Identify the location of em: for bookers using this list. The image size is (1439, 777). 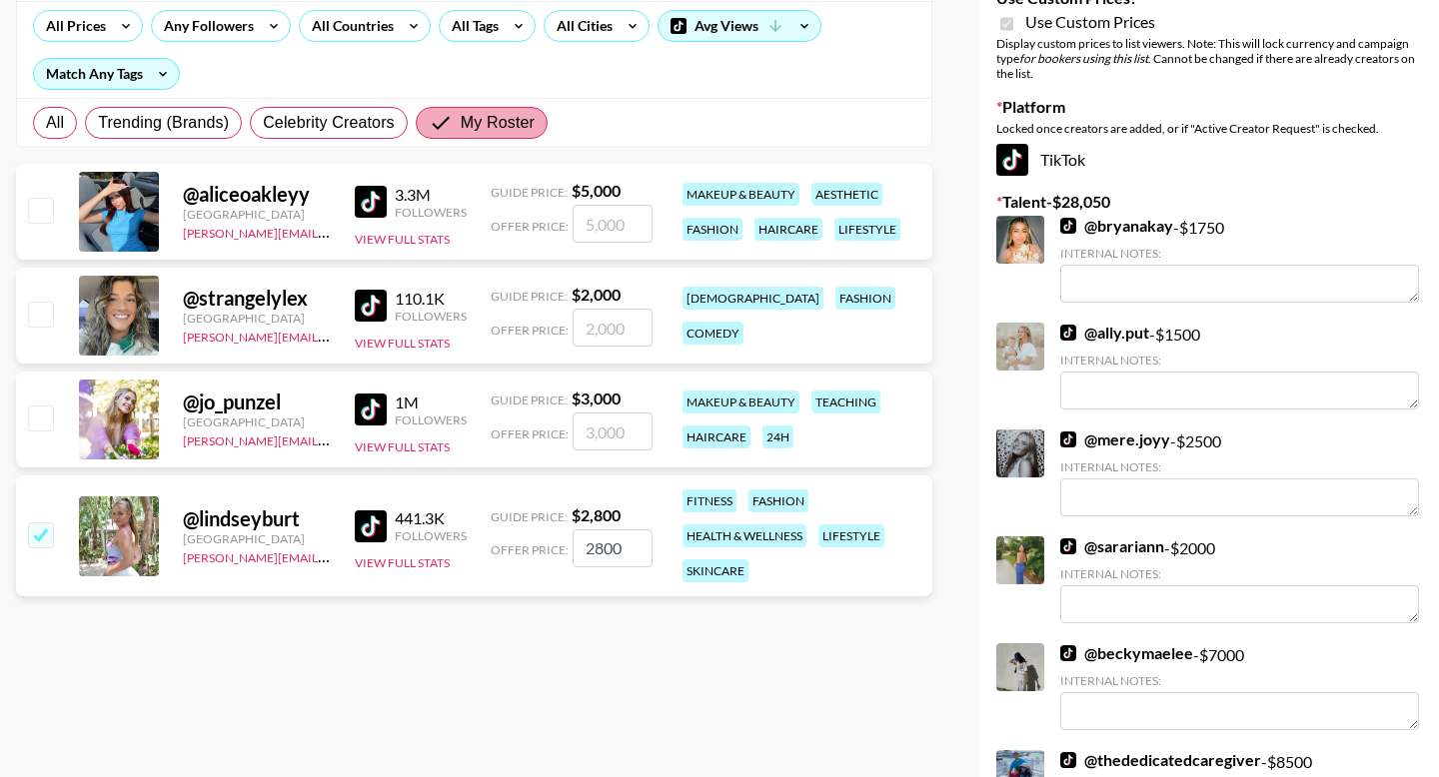
(1083, 58).